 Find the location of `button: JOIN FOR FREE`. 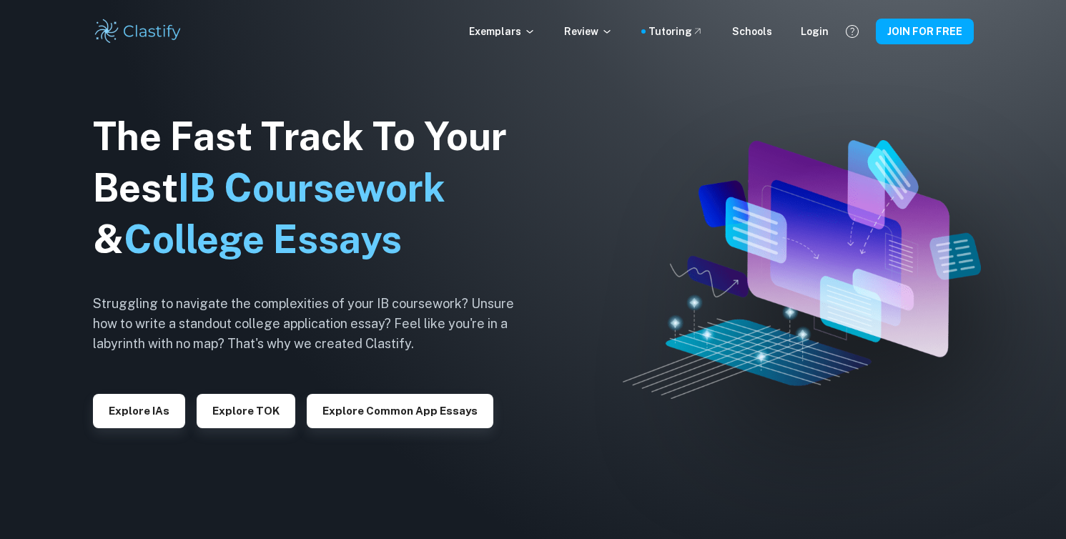

button: JOIN FOR FREE is located at coordinates (924, 31).